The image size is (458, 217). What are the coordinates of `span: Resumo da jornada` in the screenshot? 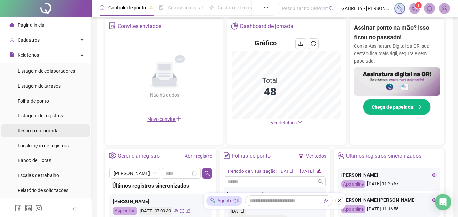 It's located at (38, 131).